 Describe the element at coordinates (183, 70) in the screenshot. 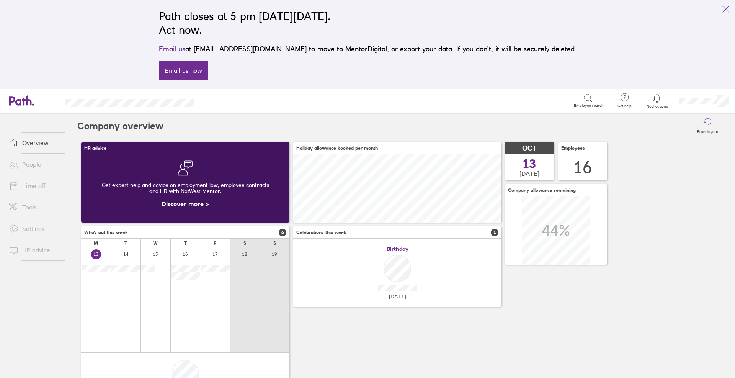

I see `a: Email us now` at that location.